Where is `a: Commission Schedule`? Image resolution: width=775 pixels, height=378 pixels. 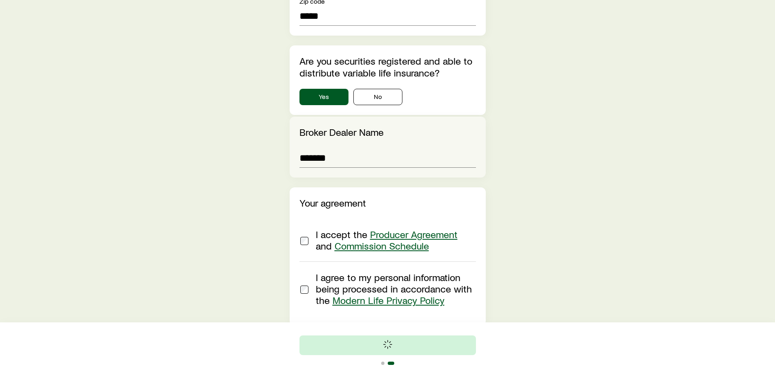 a: Commission Schedule is located at coordinates (382, 245).